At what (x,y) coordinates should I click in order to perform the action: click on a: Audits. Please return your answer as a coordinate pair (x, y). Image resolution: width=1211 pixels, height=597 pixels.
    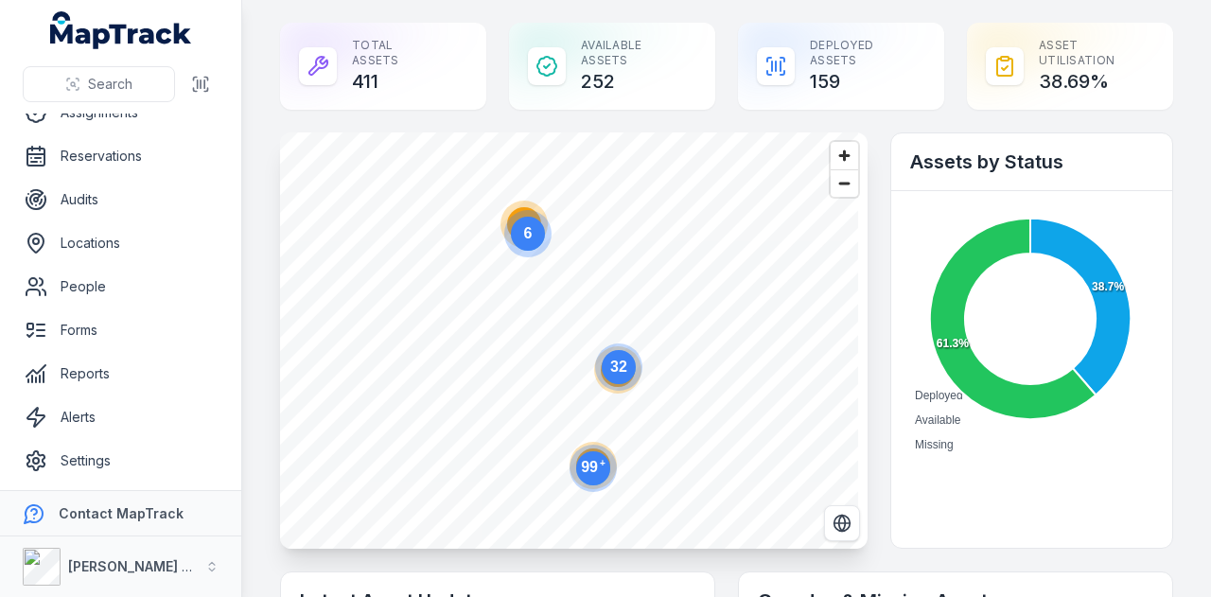
    Looking at the image, I should click on (120, 200).